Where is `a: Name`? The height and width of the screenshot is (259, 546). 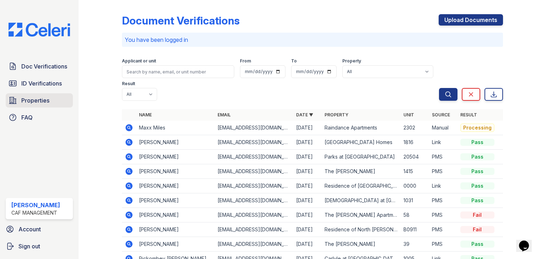 a: Name is located at coordinates (145, 115).